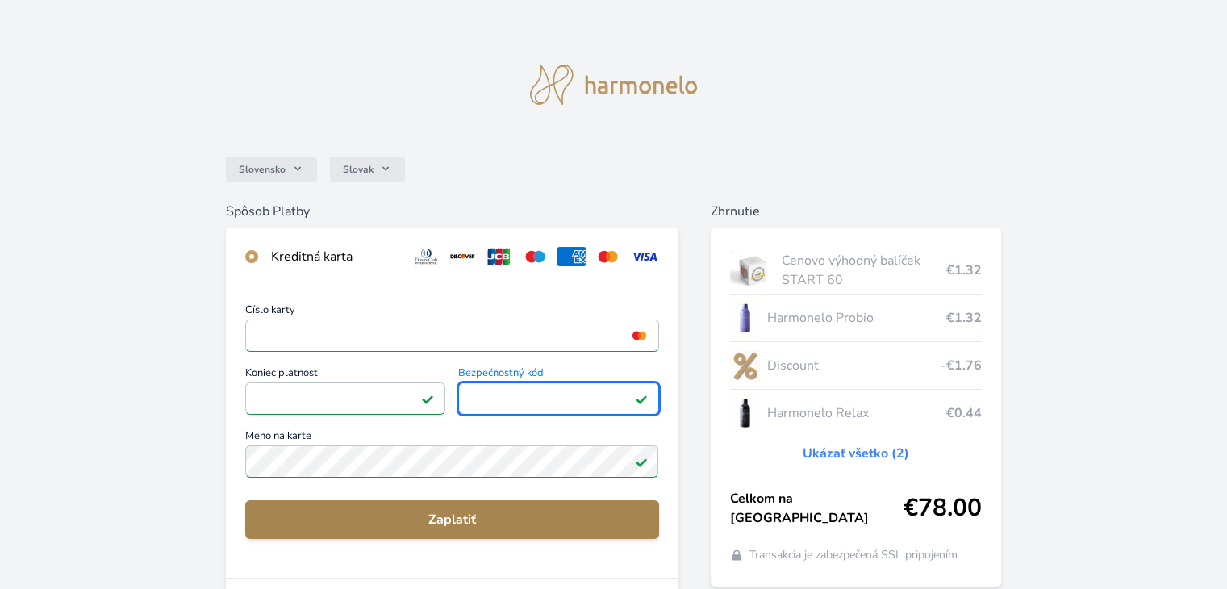 The image size is (1227, 589). What do you see at coordinates (614, 85) in the screenshot?
I see `img: logo.svg` at bounding box center [614, 85].